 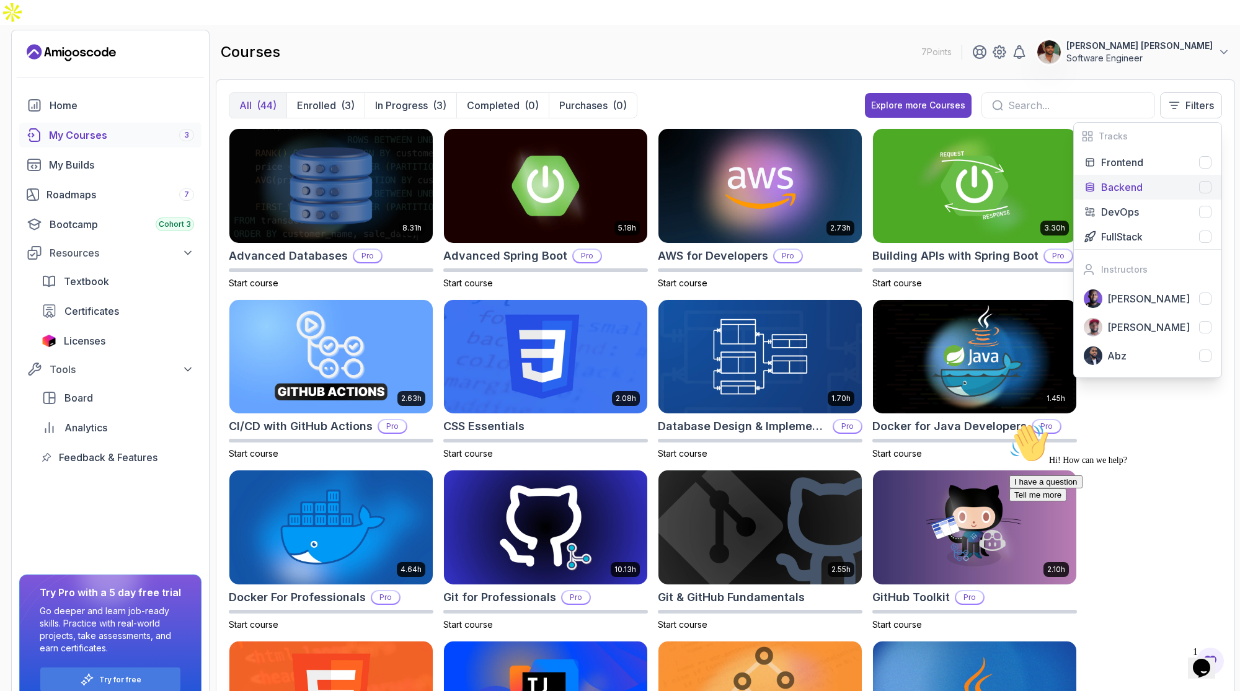 What do you see at coordinates (331, 527) in the screenshot?
I see `img: Docker For Professionals card` at bounding box center [331, 527].